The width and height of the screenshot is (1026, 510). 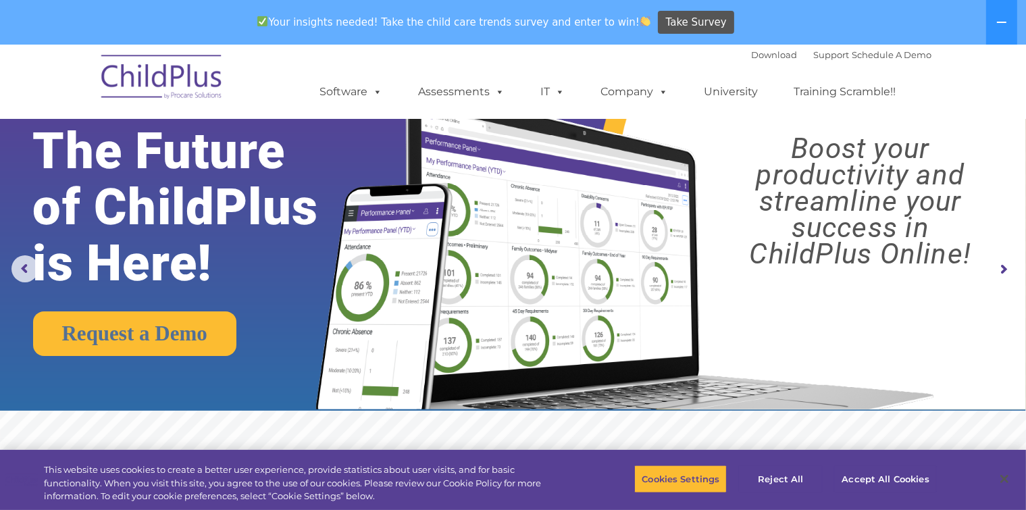 What do you see at coordinates (1004, 479) in the screenshot?
I see `button: Close` at bounding box center [1004, 479].